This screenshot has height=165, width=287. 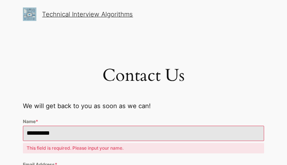 What do you see at coordinates (87, 14) in the screenshot?
I see `a: Technical Interview Algorithms` at bounding box center [87, 14].